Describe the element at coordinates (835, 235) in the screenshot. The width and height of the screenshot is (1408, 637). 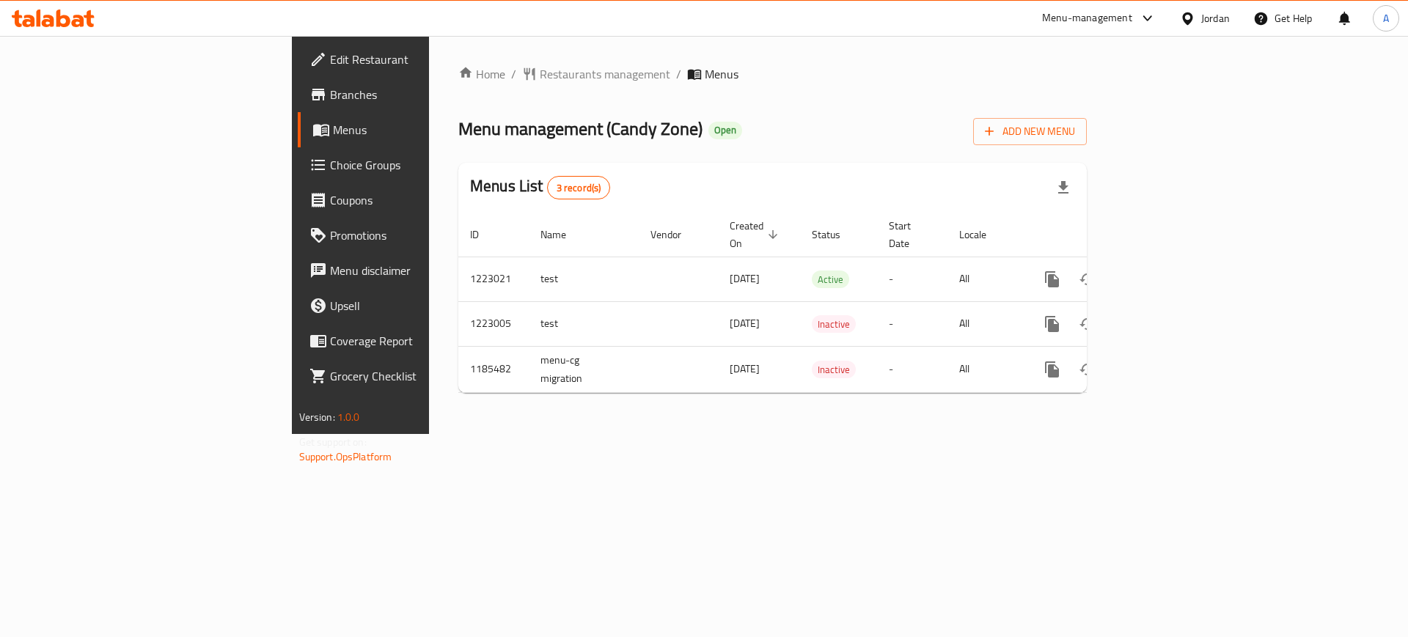
I see `span: Status` at that location.